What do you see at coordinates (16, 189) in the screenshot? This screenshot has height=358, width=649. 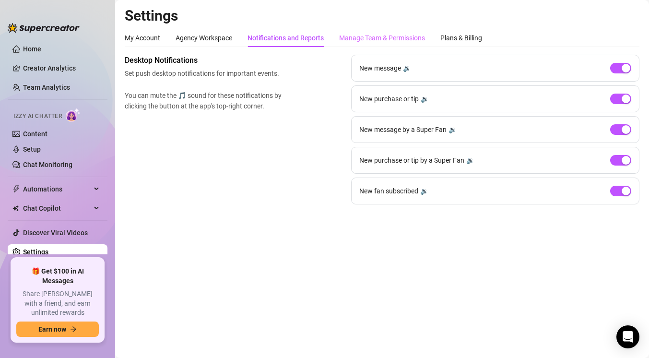 I see `span: thunderbolt` at bounding box center [16, 189].